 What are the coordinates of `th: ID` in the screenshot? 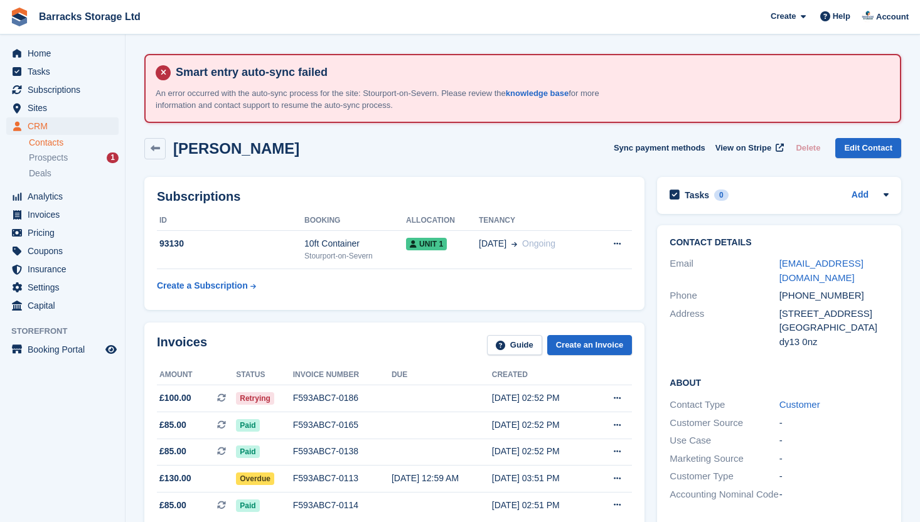 It's located at (230, 221).